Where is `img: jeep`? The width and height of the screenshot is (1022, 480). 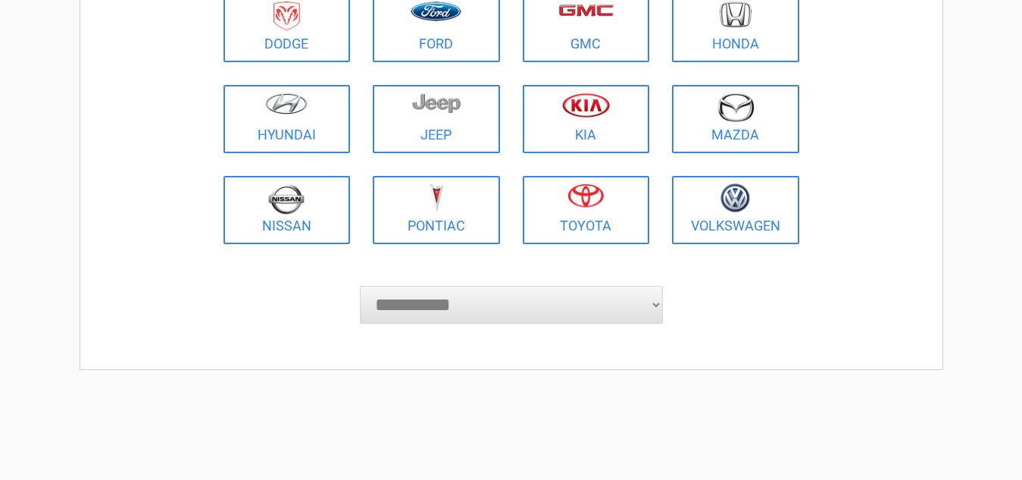 img: jeep is located at coordinates (436, 103).